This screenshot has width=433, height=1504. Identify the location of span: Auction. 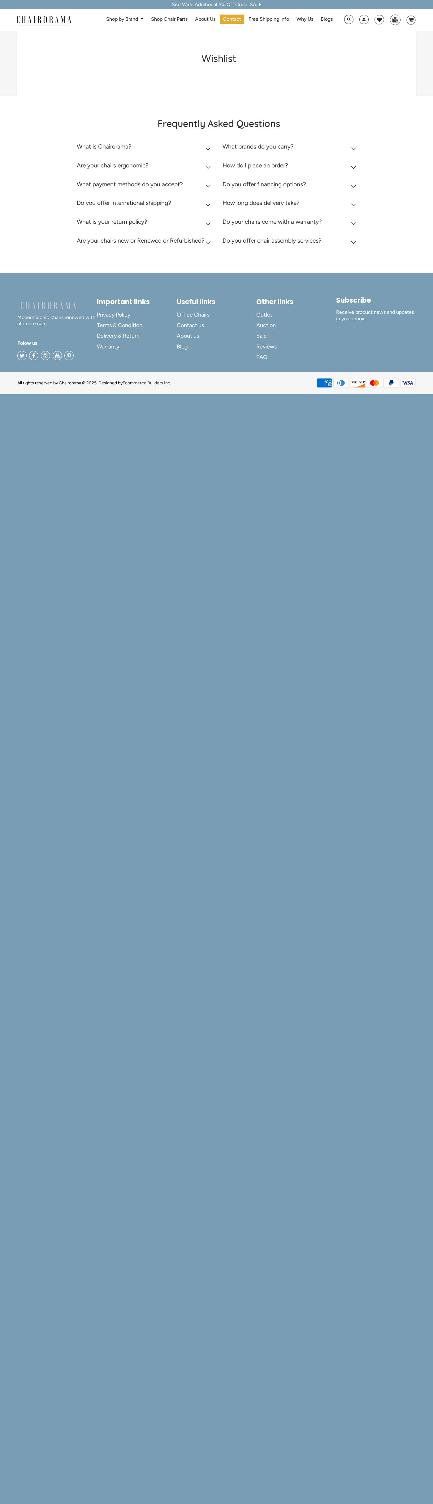
(266, 325).